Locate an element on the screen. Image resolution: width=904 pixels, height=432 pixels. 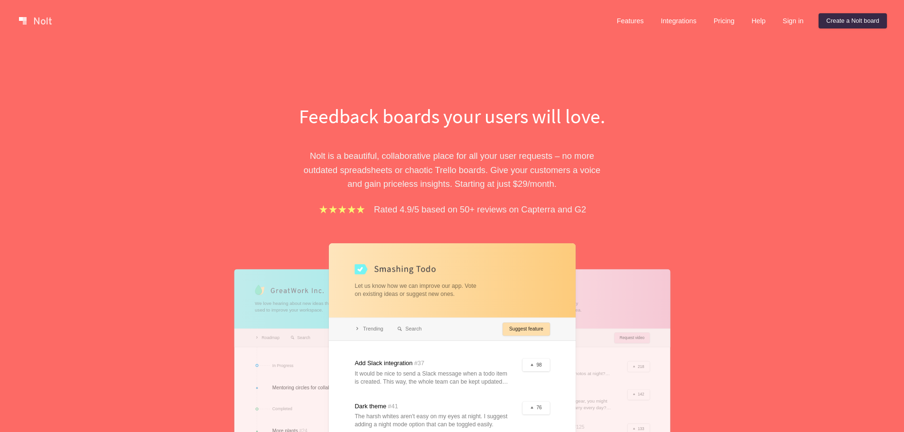
img: stars.b067e34983.png is located at coordinates (342, 209).